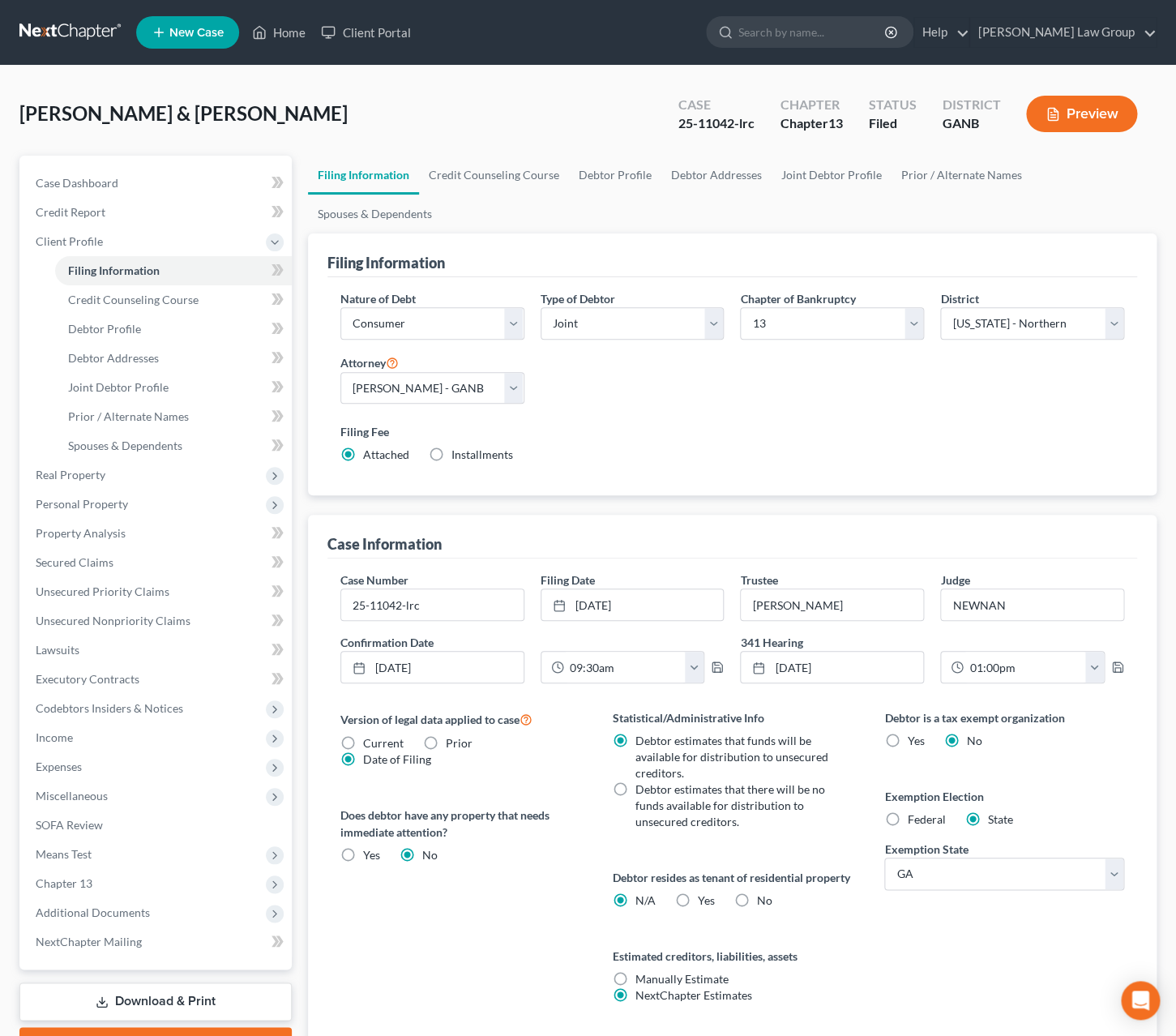 Image resolution: width=1176 pixels, height=1036 pixels. Describe the element at coordinates (363, 175) in the screenshot. I see `a: Filing Information` at that location.